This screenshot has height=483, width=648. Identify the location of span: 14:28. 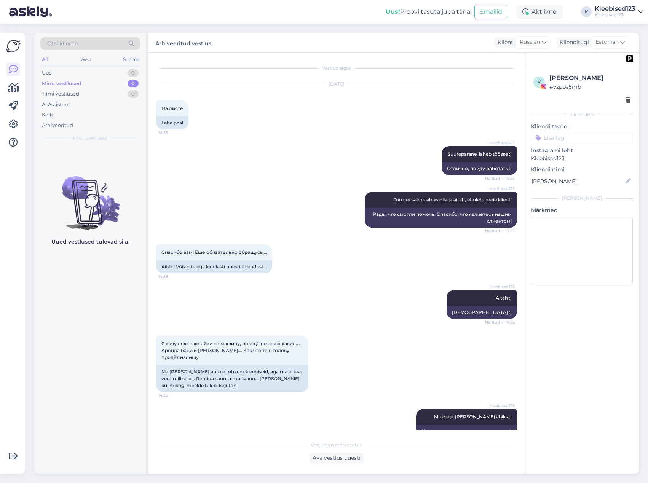
(172, 395).